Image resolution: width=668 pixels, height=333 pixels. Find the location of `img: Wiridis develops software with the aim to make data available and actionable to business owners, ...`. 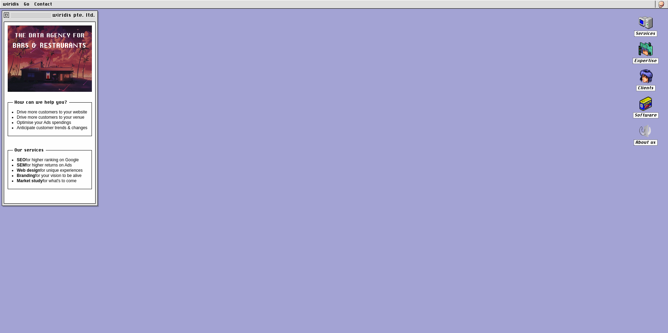

img: Wiridis develops software with the aim to make data available and actionable to business owners, ... is located at coordinates (645, 104).